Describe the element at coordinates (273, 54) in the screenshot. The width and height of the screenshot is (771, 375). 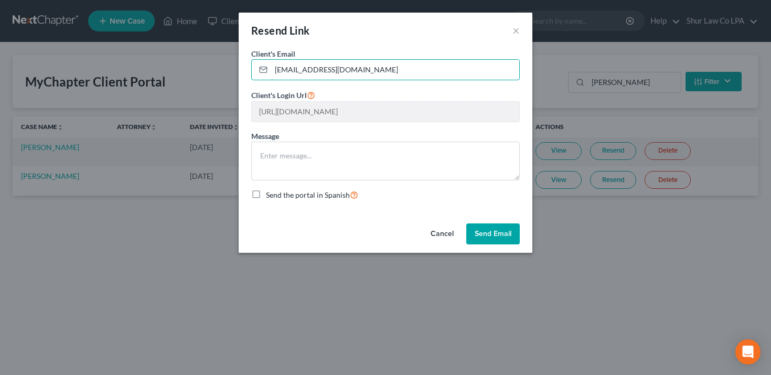
I see `span: Client's Email` at that location.